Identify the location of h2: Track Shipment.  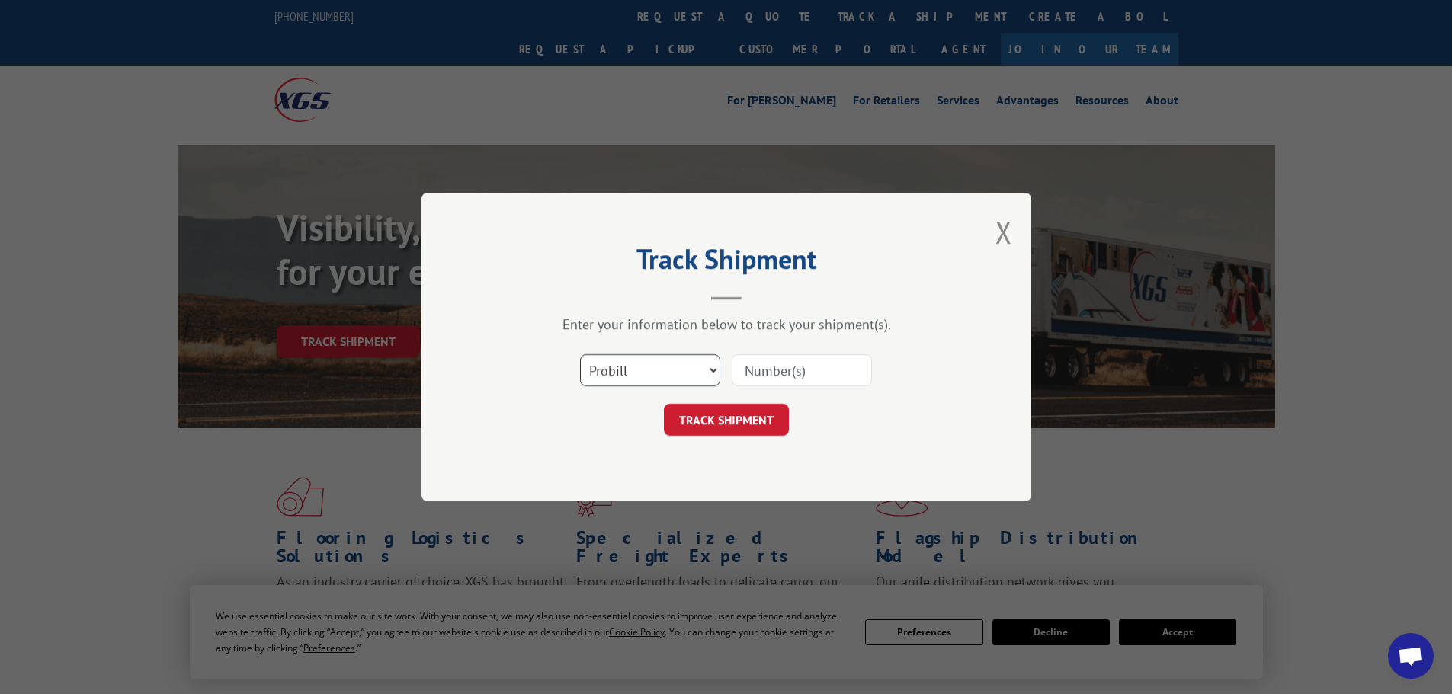
(726, 263).